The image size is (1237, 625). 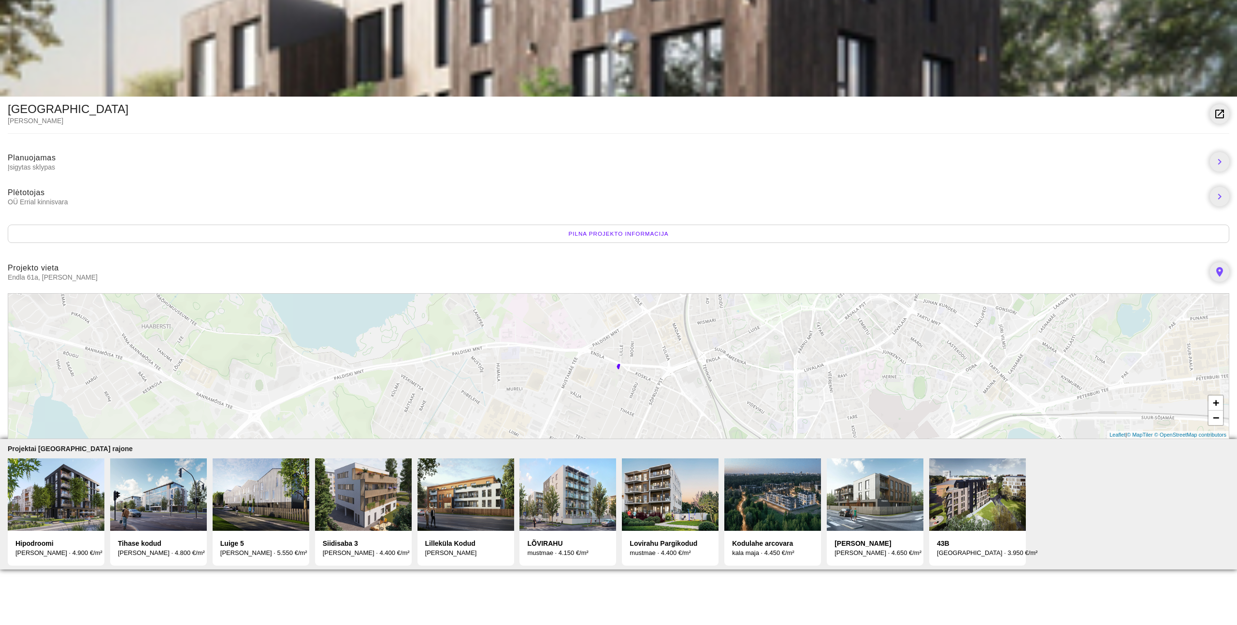 I want to click on img: guptAZDige.jpg, so click(x=261, y=495).